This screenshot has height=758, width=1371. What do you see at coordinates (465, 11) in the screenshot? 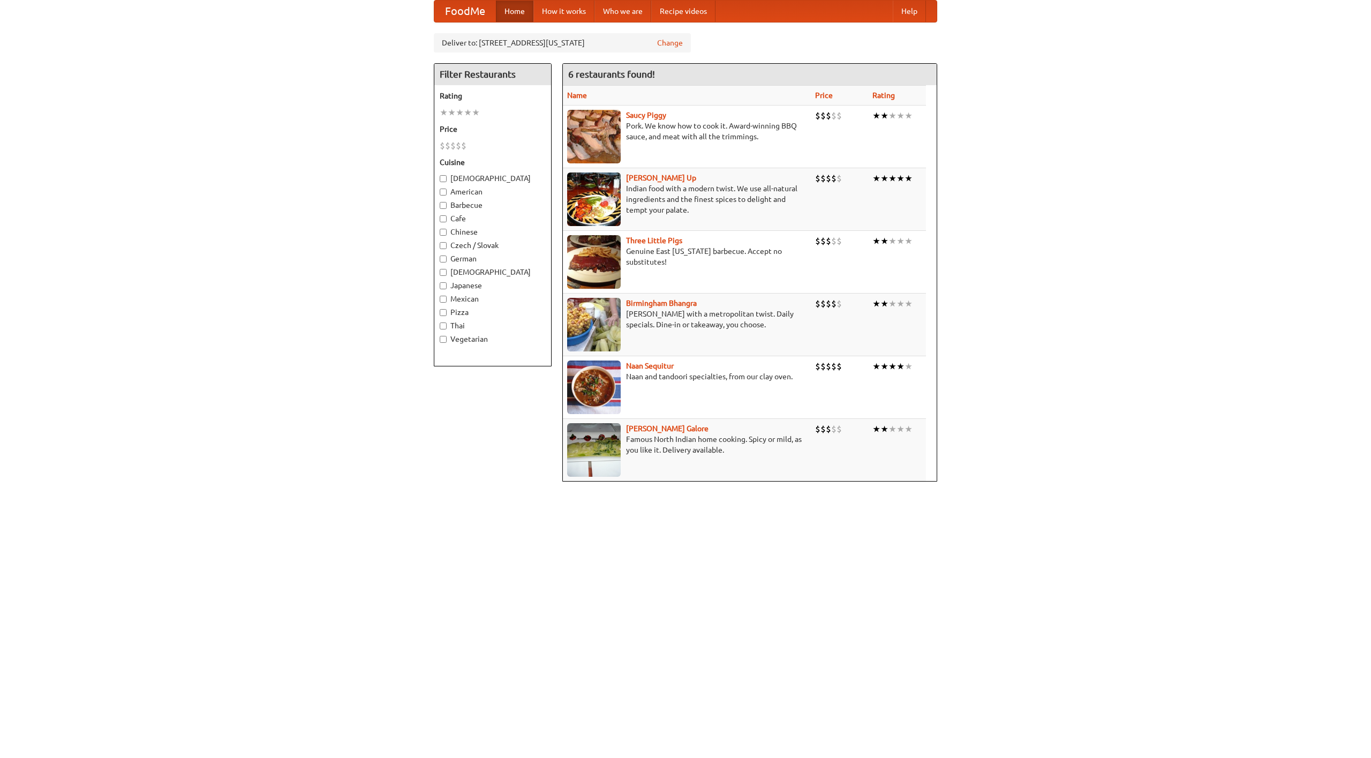
I see `a: FoodMe` at bounding box center [465, 11].